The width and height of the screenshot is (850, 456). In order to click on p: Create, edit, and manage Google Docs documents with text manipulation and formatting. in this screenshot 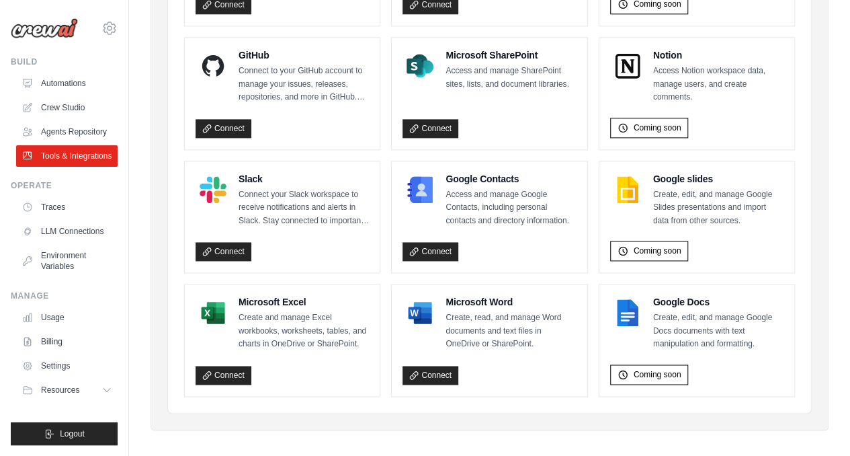, I will do `click(718, 331)`.